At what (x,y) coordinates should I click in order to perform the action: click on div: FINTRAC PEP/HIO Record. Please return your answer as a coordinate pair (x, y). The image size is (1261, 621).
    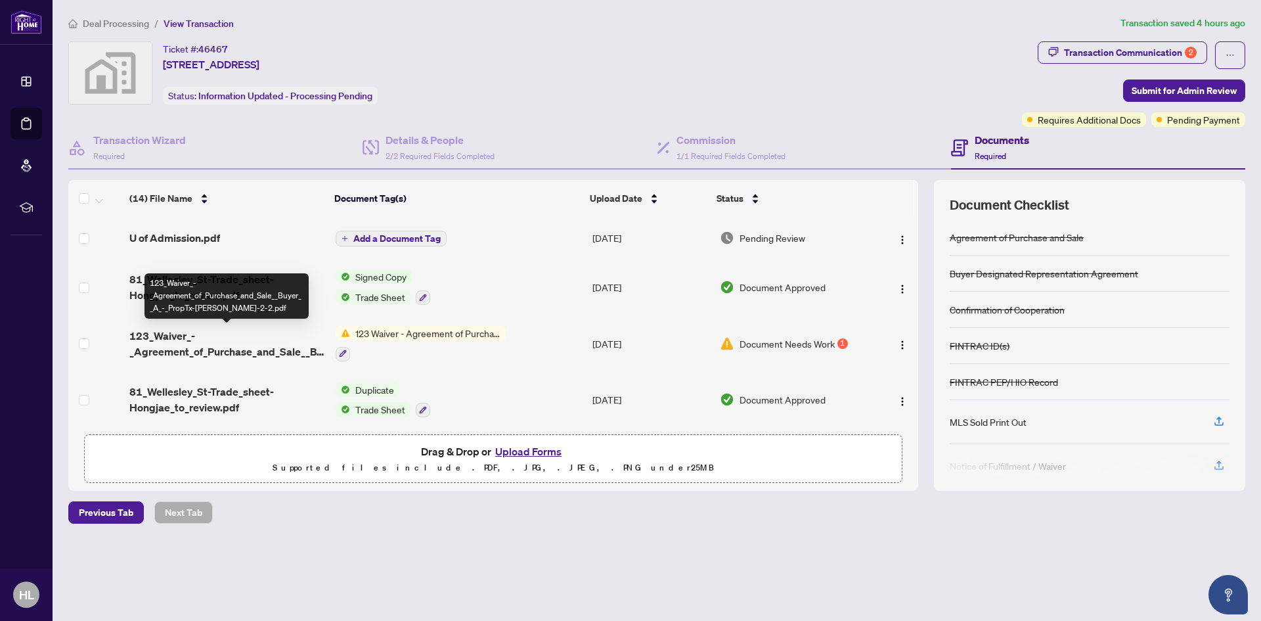
    Looking at the image, I should click on (1004, 382).